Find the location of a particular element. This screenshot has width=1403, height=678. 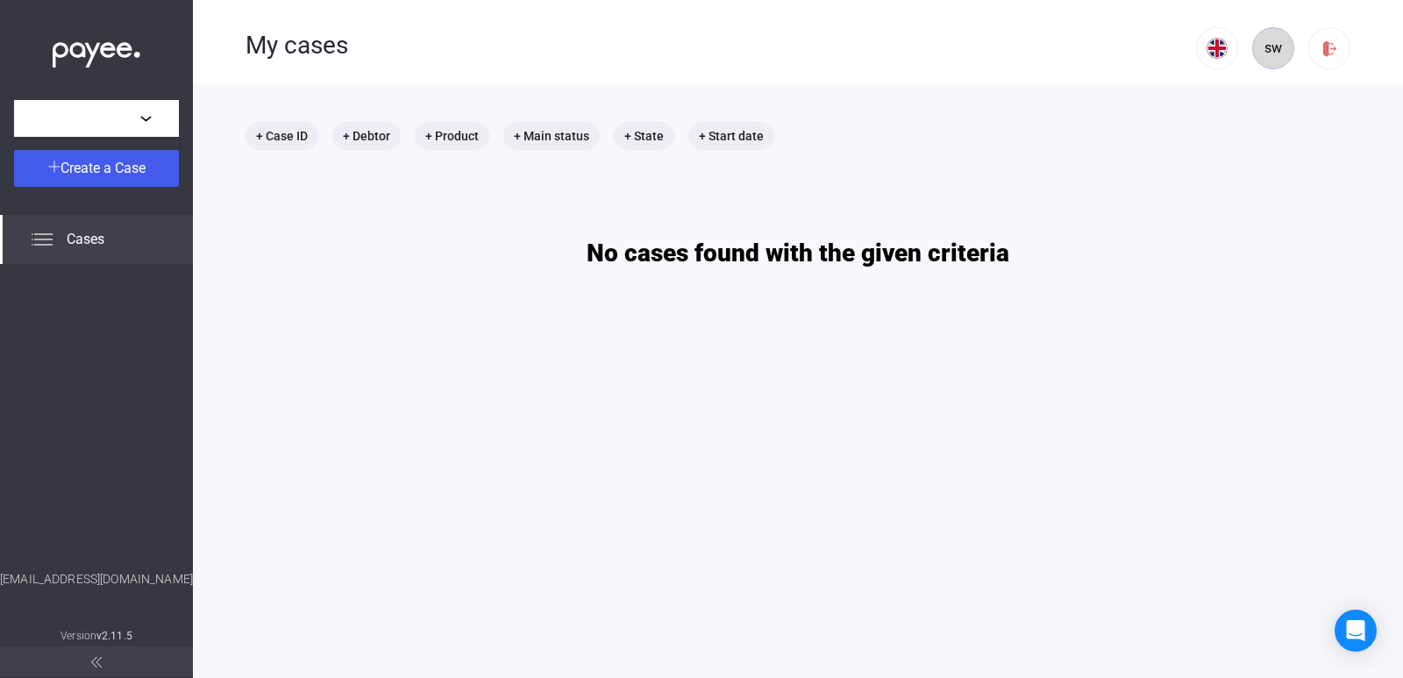

div: sw is located at coordinates (1274, 48).